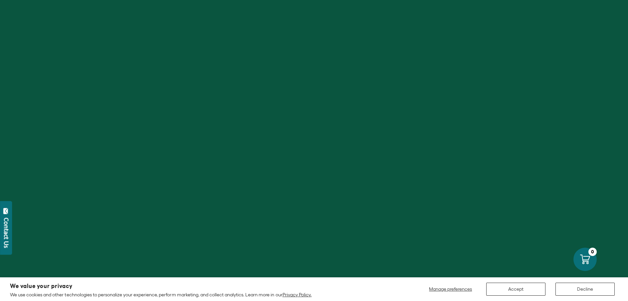 This screenshot has height=301, width=628. I want to click on a: Privacy Policy., so click(297, 294).